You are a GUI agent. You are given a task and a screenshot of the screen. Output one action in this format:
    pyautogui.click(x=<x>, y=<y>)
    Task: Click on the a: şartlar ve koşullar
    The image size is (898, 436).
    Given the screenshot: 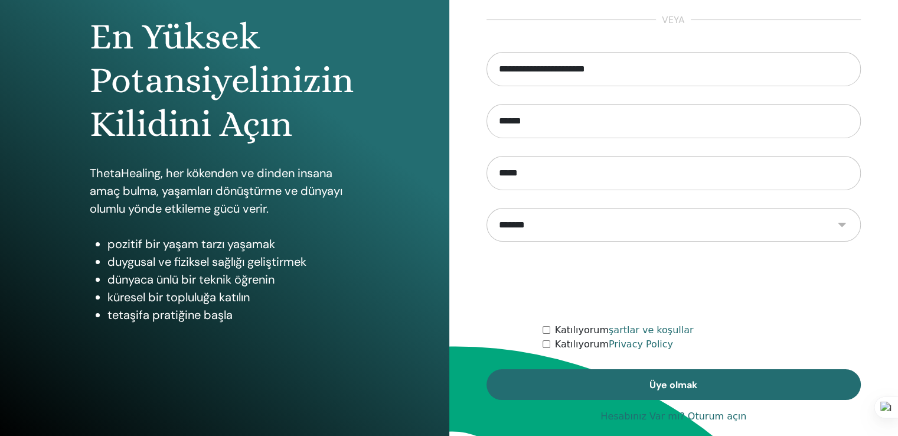 What is the action you would take?
    pyautogui.click(x=651, y=329)
    